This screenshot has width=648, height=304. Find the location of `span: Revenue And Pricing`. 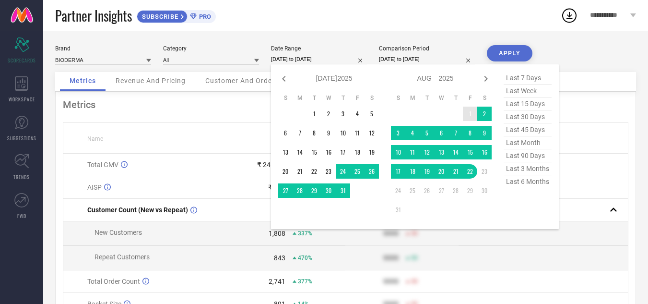

span: Revenue And Pricing is located at coordinates (151, 81).